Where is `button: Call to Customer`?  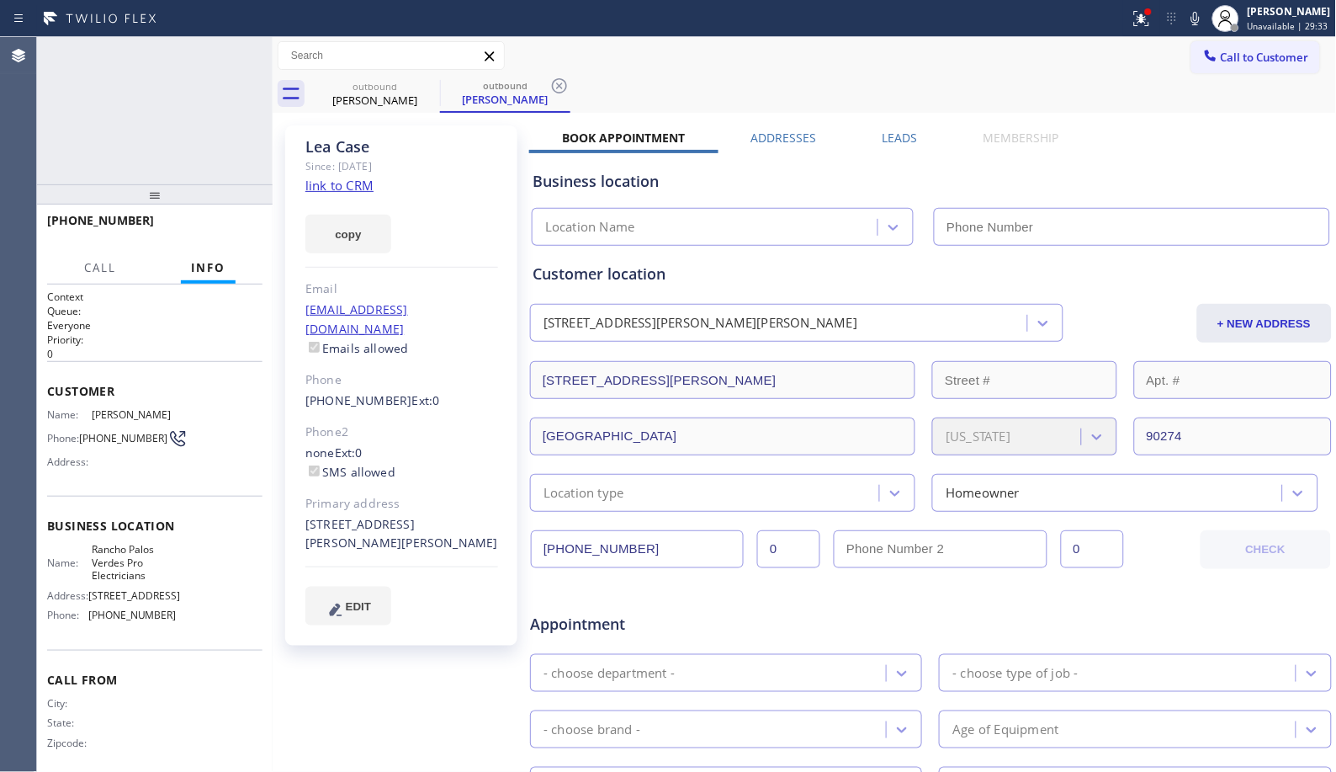 button: Call to Customer is located at coordinates (1255, 57).